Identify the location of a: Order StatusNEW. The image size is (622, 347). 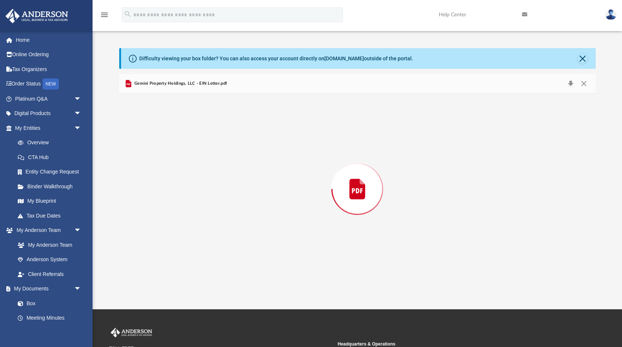
(49, 84).